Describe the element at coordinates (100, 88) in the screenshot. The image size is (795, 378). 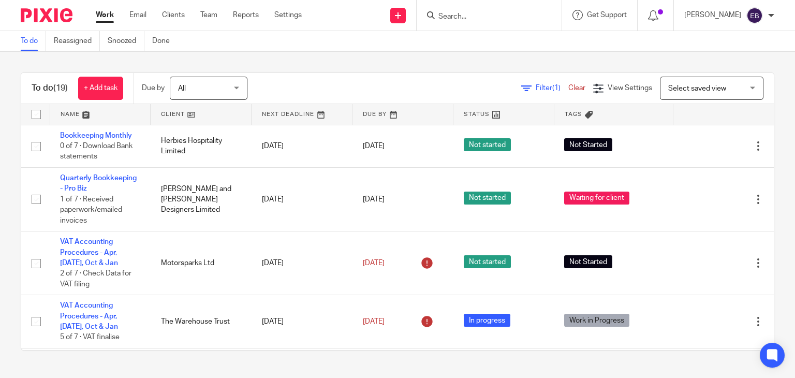
I see `a: + Add task` at that location.